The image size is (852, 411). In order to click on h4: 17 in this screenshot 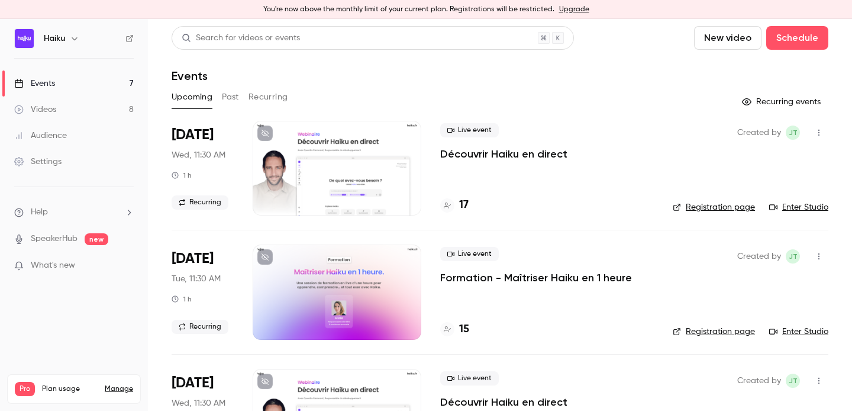, I will do `click(464, 205)`.